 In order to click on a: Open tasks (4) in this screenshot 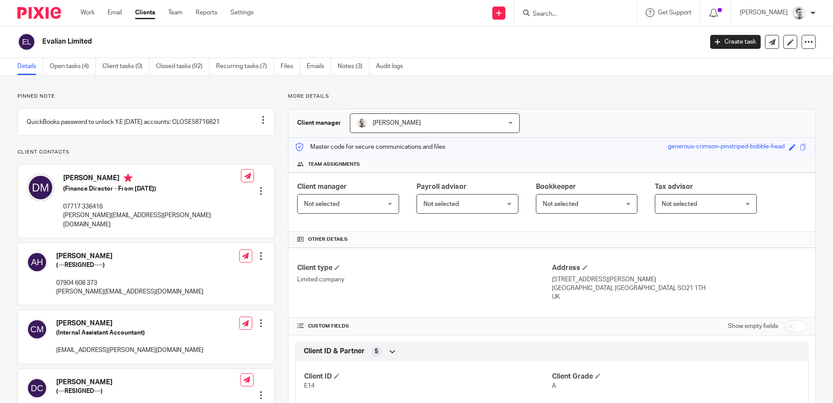, I will do `click(73, 66)`.